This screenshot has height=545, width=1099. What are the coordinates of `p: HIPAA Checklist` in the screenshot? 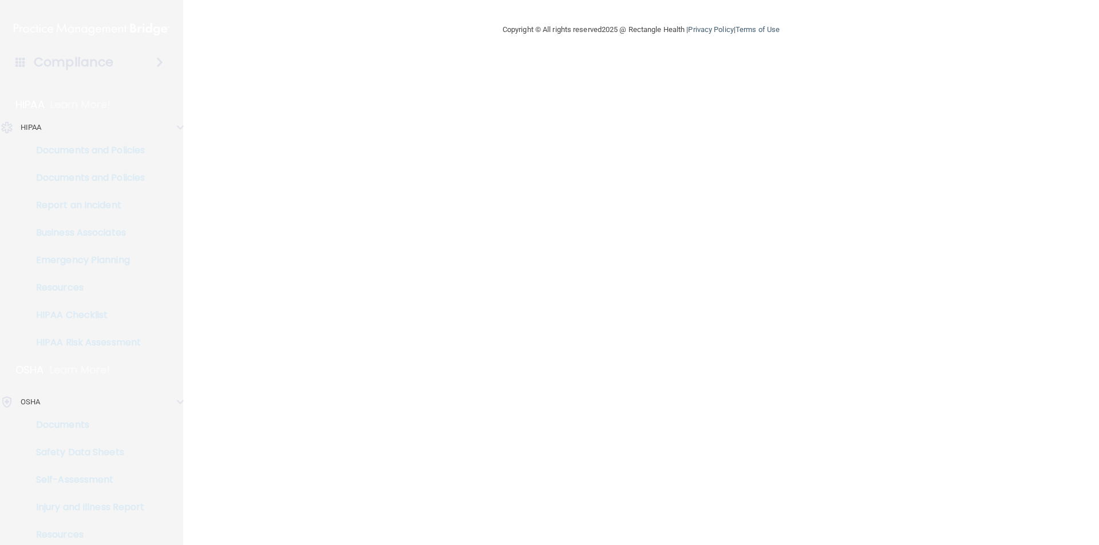 It's located at (85, 315).